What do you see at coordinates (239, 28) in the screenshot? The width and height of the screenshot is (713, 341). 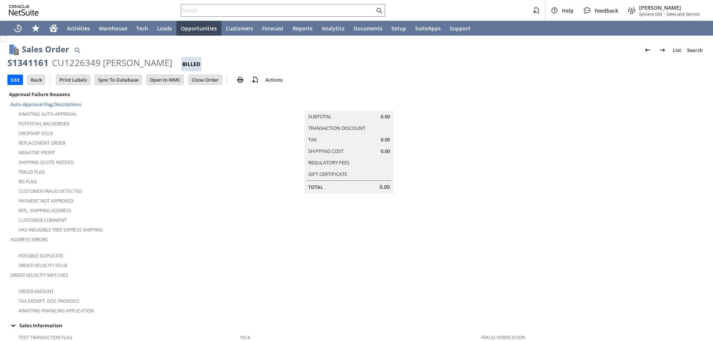 I see `a: Customers` at bounding box center [239, 28].